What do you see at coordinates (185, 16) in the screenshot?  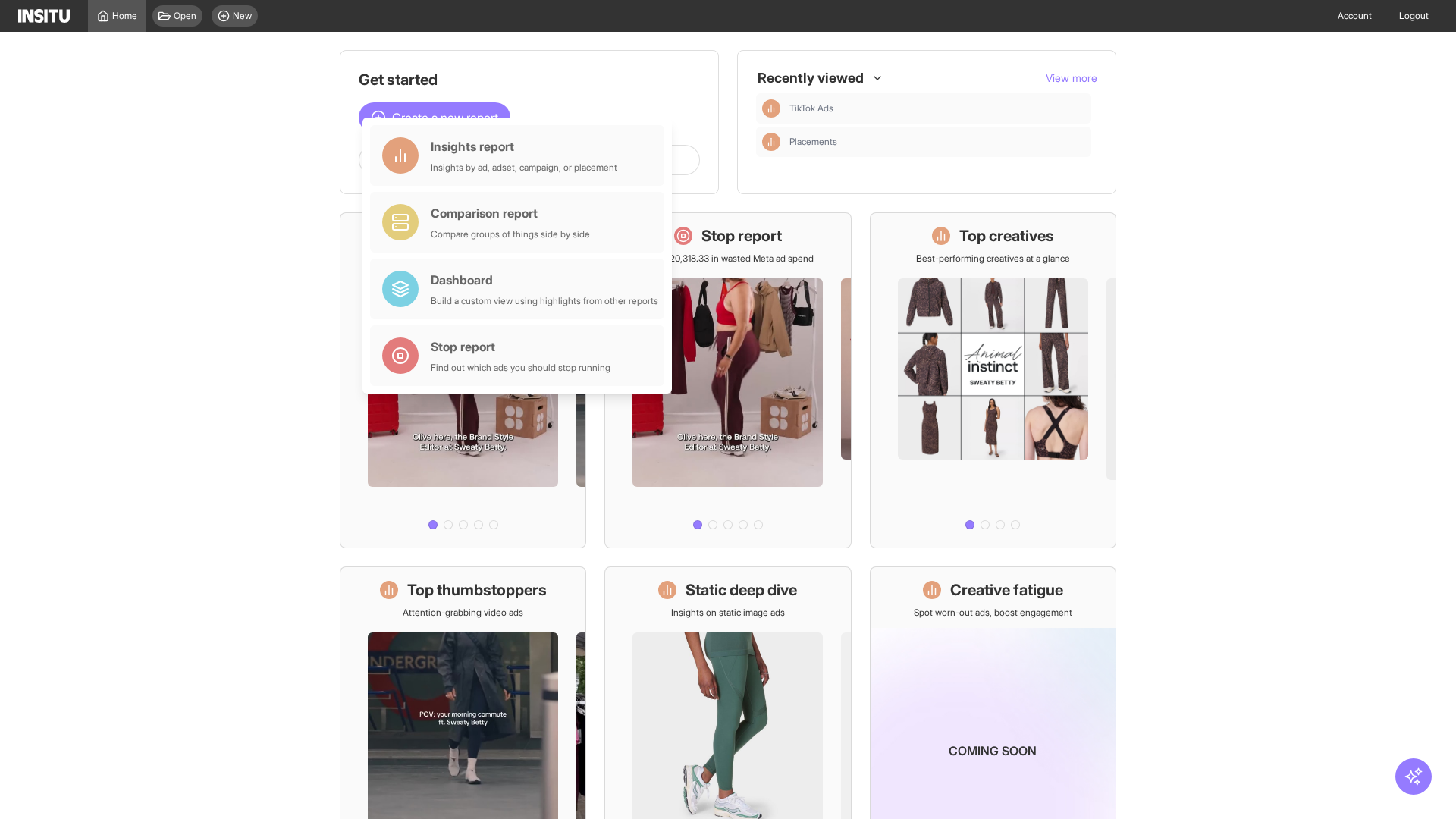 I see `span: Open` at bounding box center [185, 16].